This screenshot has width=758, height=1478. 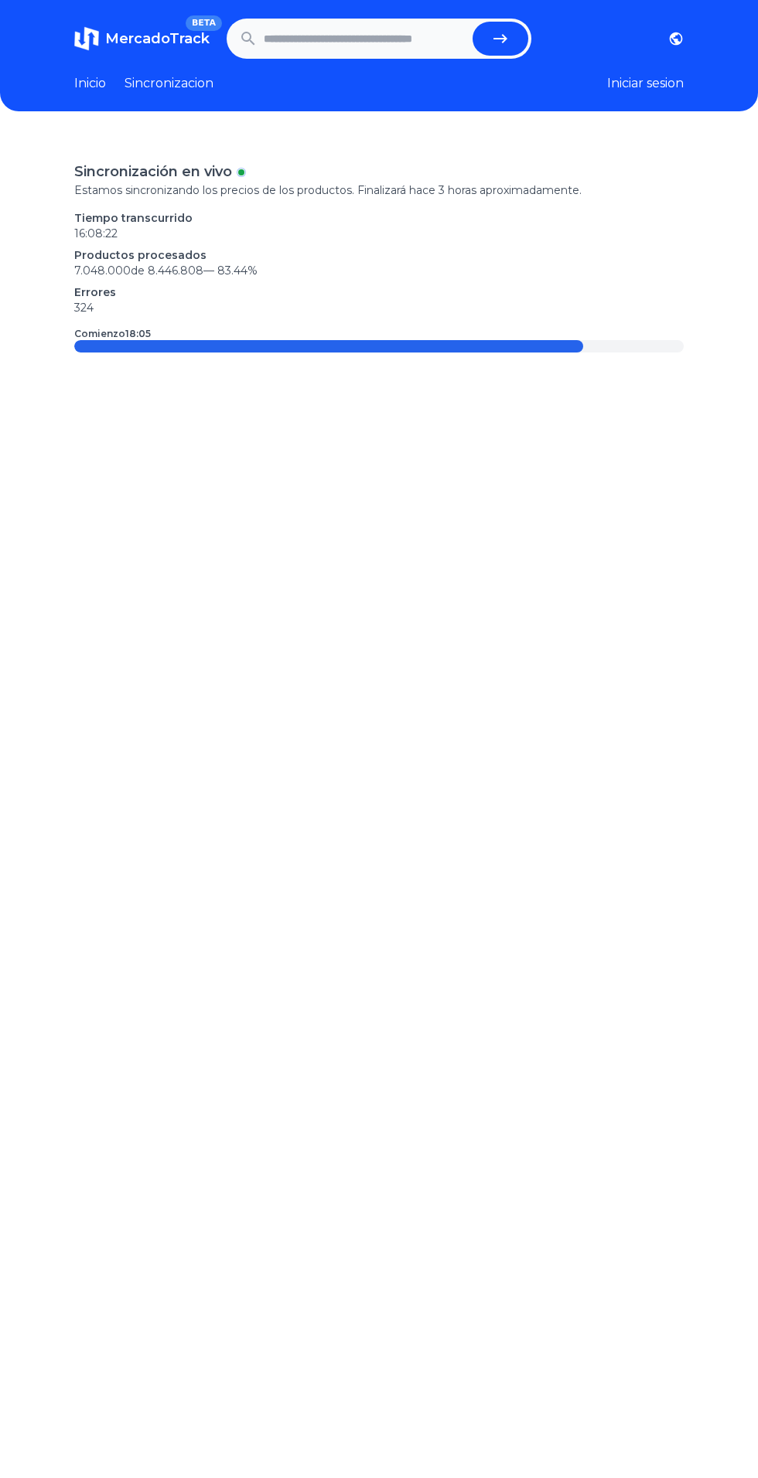 What do you see at coordinates (379, 190) in the screenshot?
I see `p: Estamos sincronizando los precios de los productos. Finalizará hace 3 horas aproximadamente.` at bounding box center [379, 190].